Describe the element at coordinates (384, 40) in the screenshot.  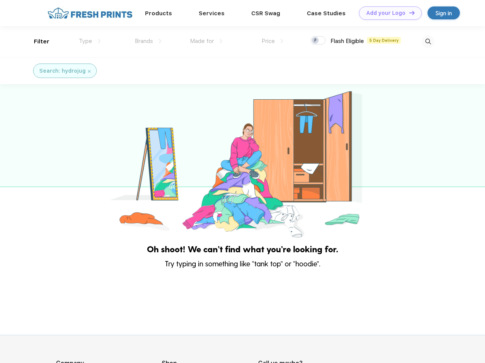
I see `span: 5 Day Delivery` at that location.